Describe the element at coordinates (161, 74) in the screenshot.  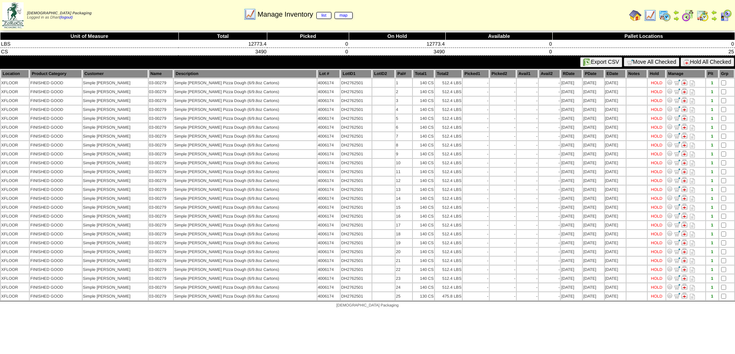
I see `th: Name` at that location.